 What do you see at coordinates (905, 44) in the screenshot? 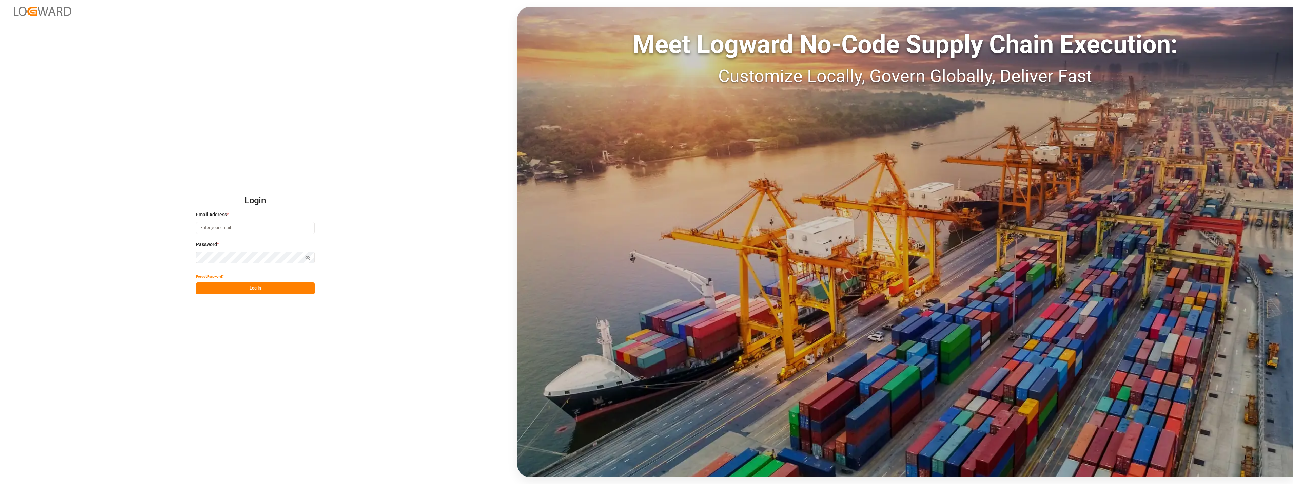
I see `div: Meet Logward No-Code Supply Chain Execution:` at bounding box center [905, 44].